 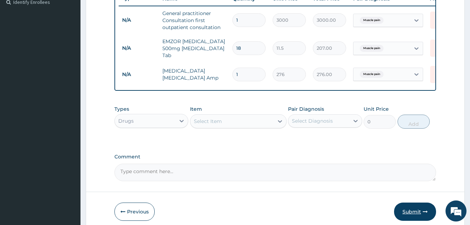 I want to click on td: General practitioner Consultation first outpatient consultation, so click(x=194, y=20).